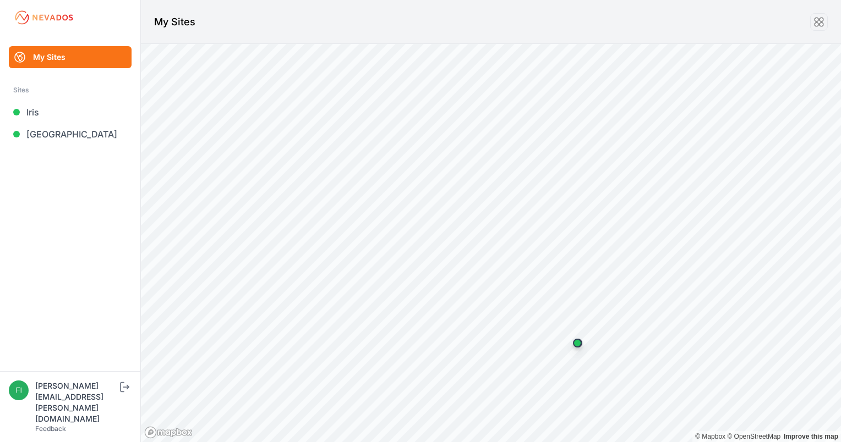 The width and height of the screenshot is (841, 442). I want to click on canvas: Map, so click(491, 243).